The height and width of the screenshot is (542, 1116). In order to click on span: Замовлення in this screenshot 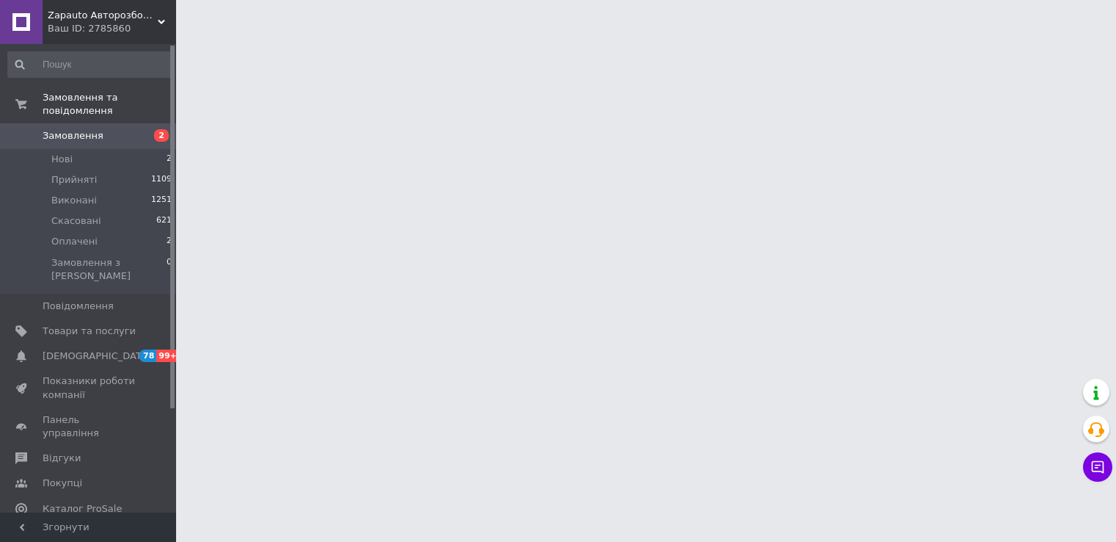, I will do `click(73, 136)`.